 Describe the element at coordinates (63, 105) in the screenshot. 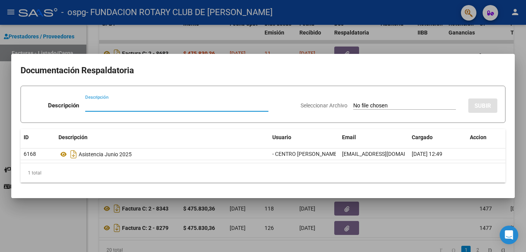

I see `p: Descripción` at that location.